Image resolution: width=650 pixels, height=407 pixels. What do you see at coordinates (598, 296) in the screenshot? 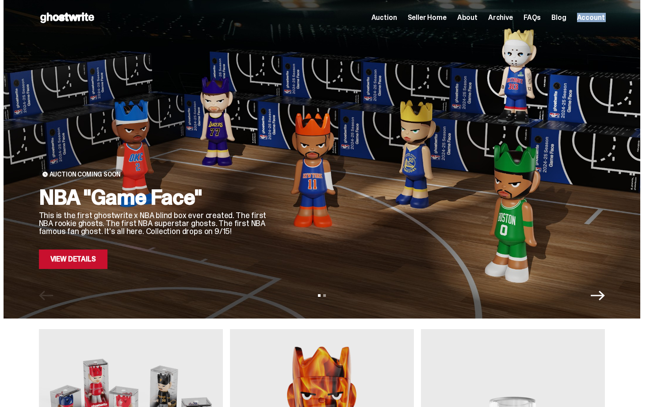
I see `button: Next` at bounding box center [598, 296].